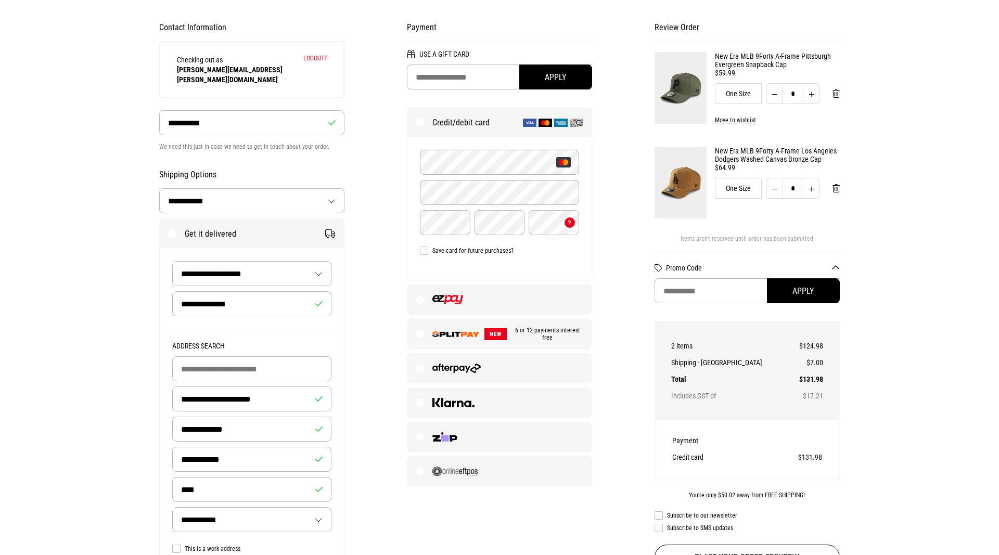  I want to click on img: Mastercard, so click(545, 123).